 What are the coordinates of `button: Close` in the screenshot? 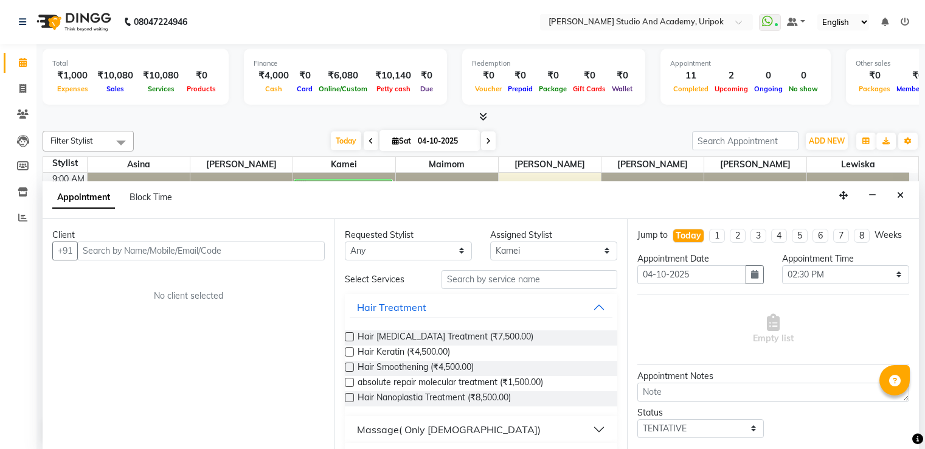 It's located at (900, 195).